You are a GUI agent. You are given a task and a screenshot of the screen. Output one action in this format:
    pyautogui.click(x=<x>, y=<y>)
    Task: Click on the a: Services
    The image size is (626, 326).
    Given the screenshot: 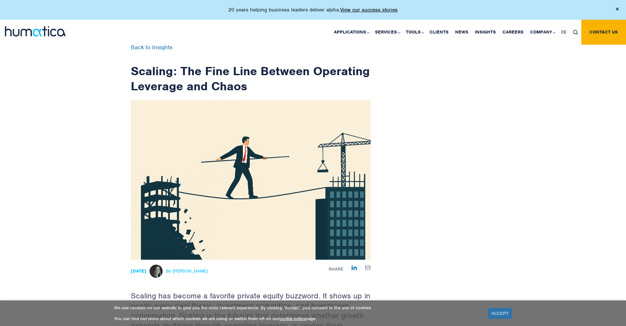 What is the action you would take?
    pyautogui.click(x=387, y=32)
    